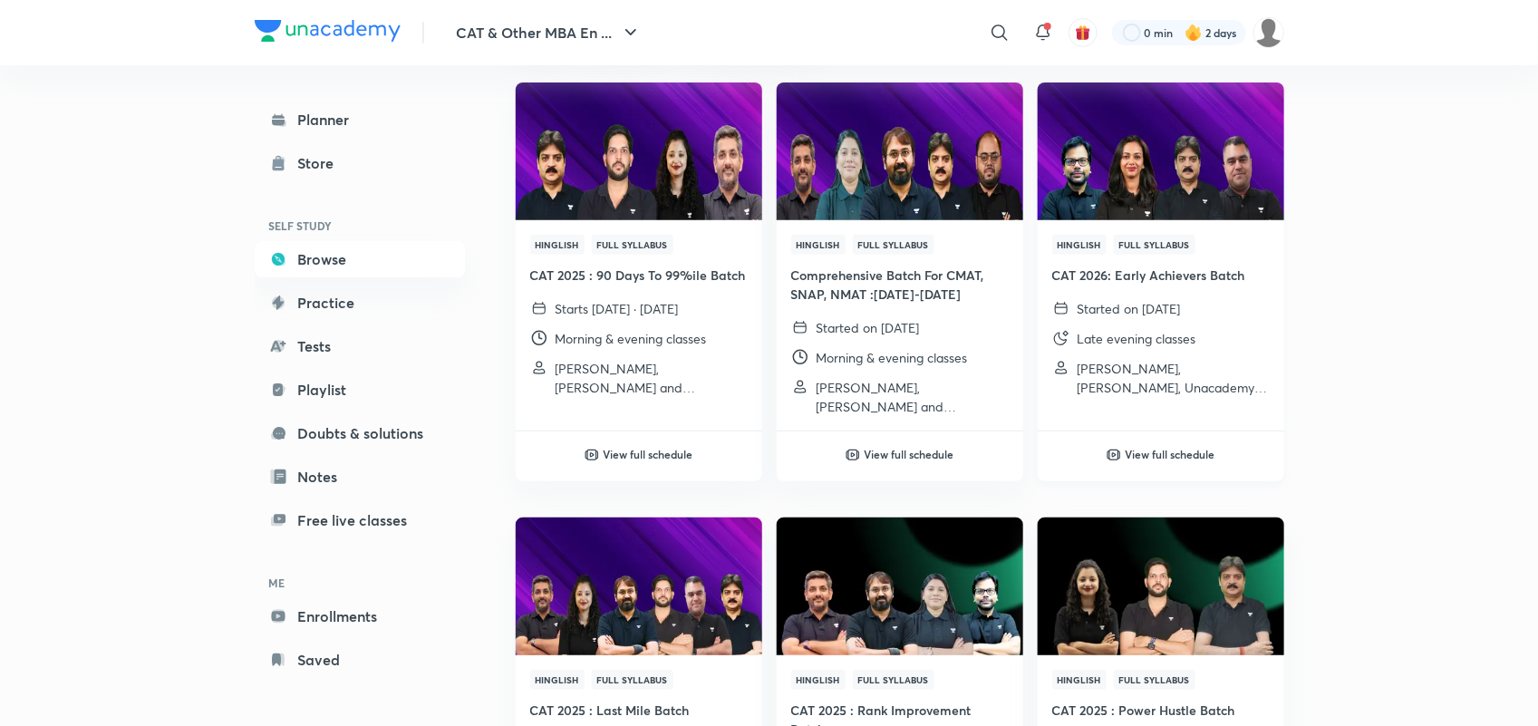 The height and width of the screenshot is (726, 1538). I want to click on button: avatar, so click(1083, 33).